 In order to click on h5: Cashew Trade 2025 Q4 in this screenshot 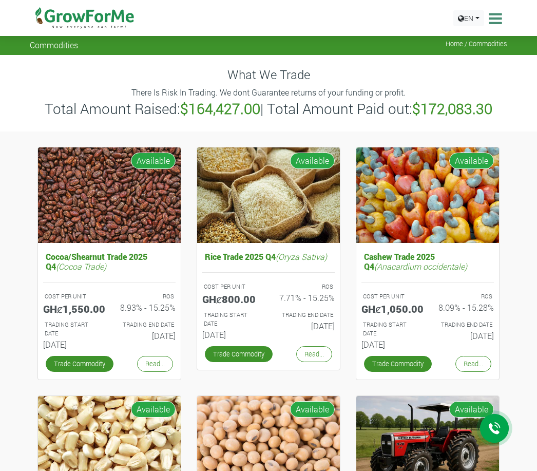, I will do `click(428, 261)`.